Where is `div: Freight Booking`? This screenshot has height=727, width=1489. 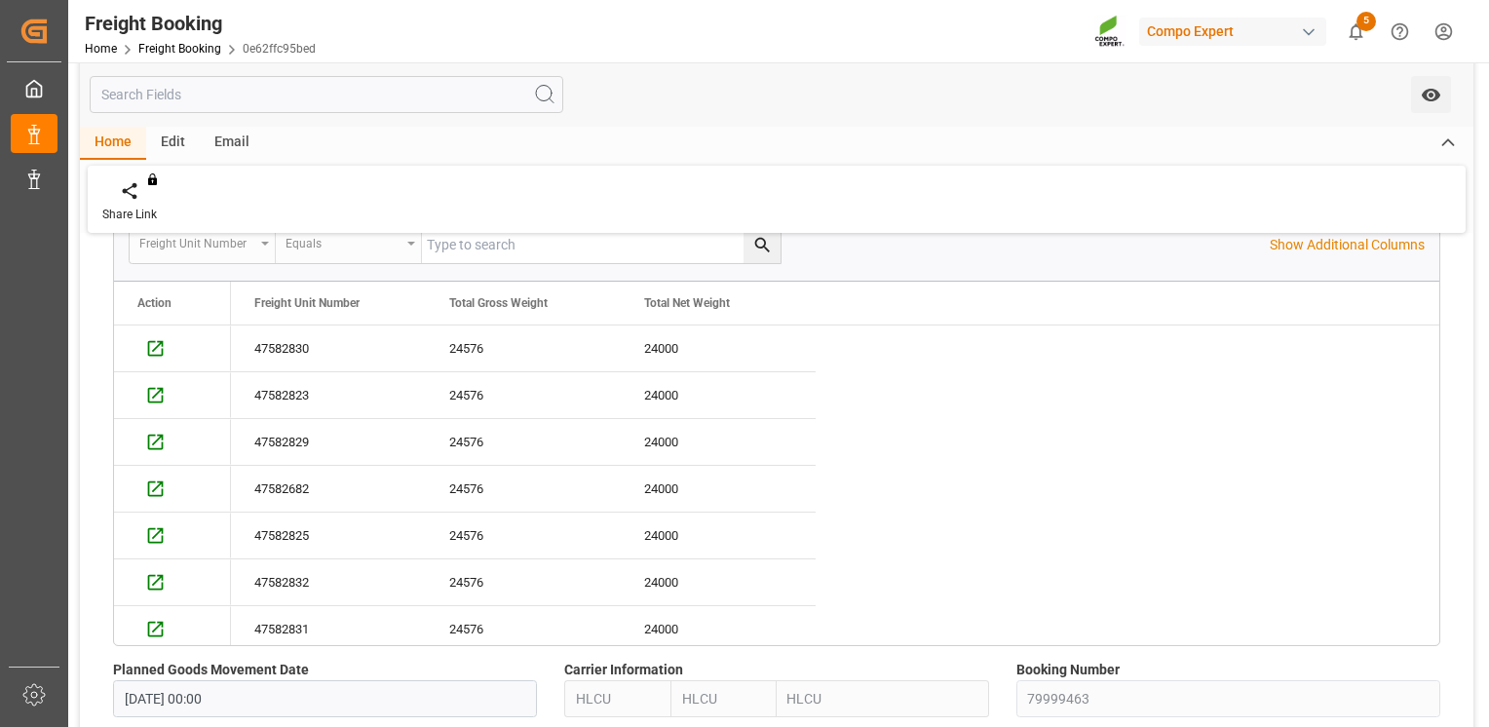
div: Freight Booking is located at coordinates (200, 23).